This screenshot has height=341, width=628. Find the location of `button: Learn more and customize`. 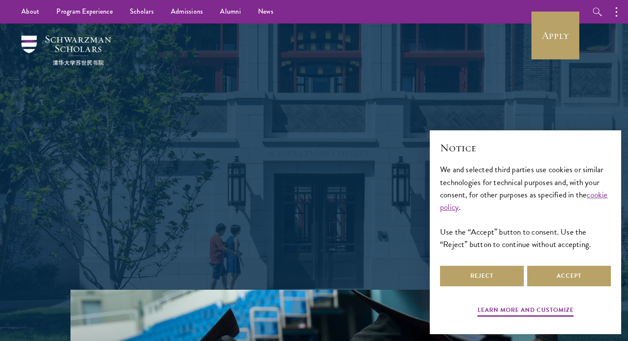

button: Learn more and customize is located at coordinates (525, 311).